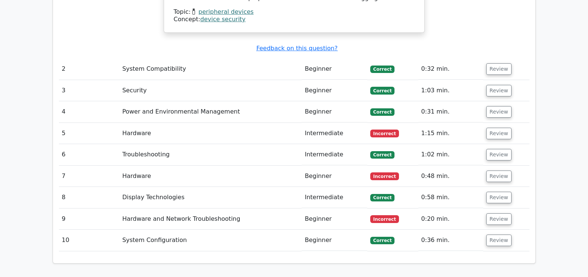  What do you see at coordinates (211, 91) in the screenshot?
I see `td: Security` at bounding box center [211, 91].